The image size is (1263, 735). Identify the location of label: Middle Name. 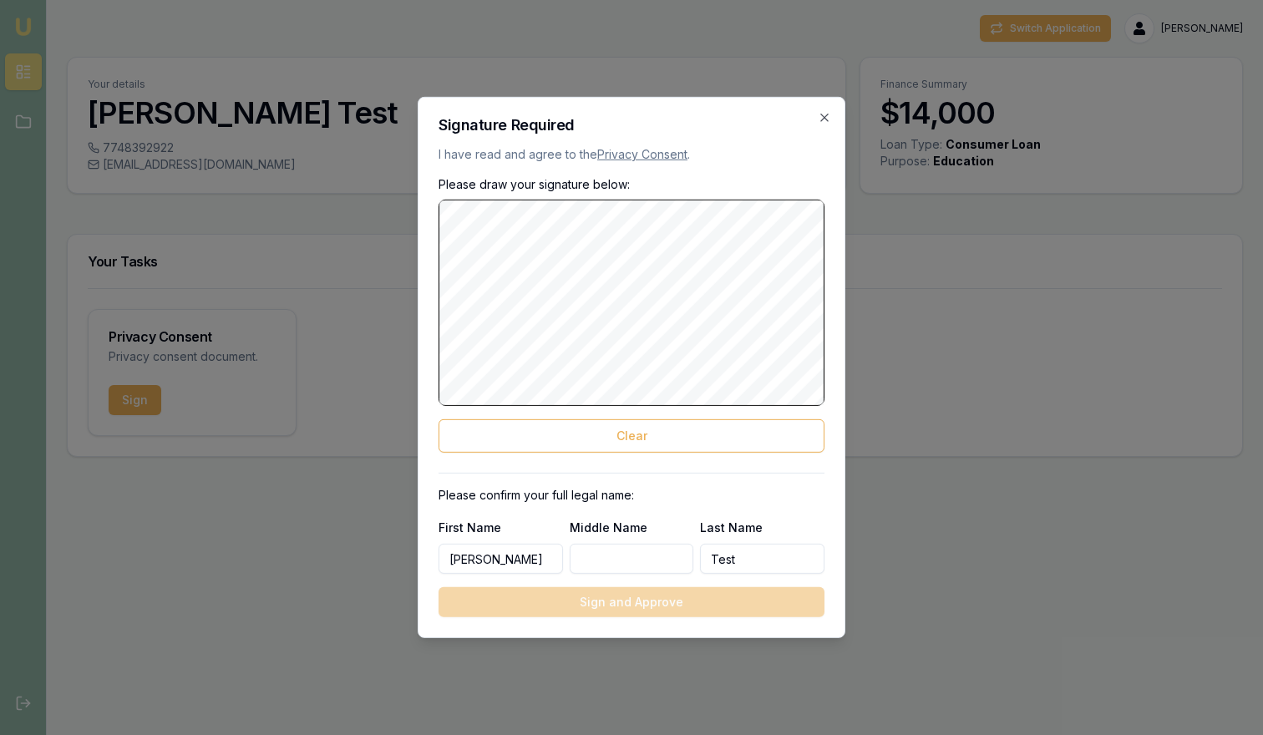
(608, 527).